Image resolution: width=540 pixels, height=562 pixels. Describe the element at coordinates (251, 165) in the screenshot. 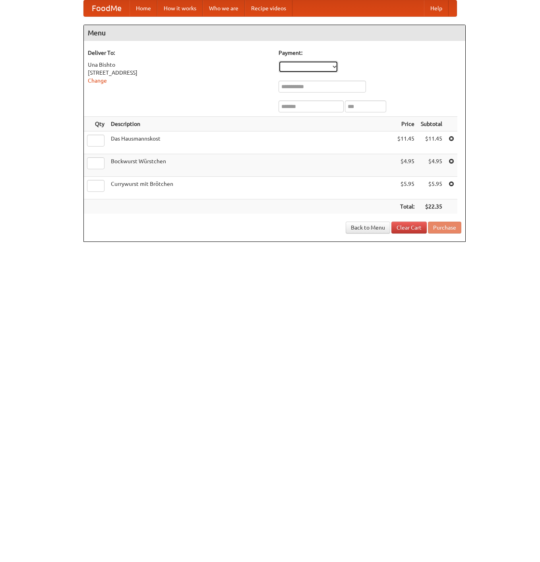

I see `td: Bockwurst Würstchen` at that location.